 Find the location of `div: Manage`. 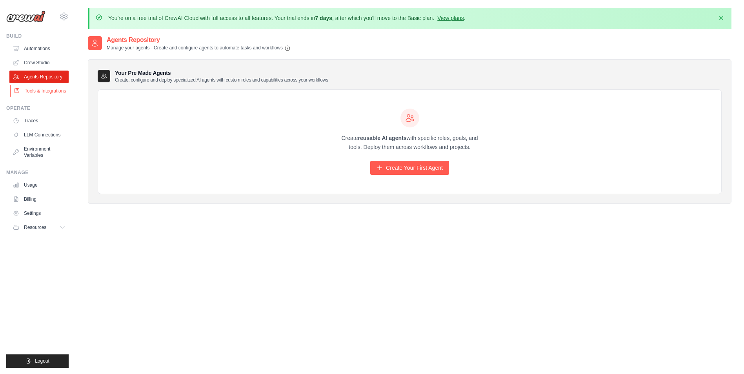

div: Manage is located at coordinates (37, 173).